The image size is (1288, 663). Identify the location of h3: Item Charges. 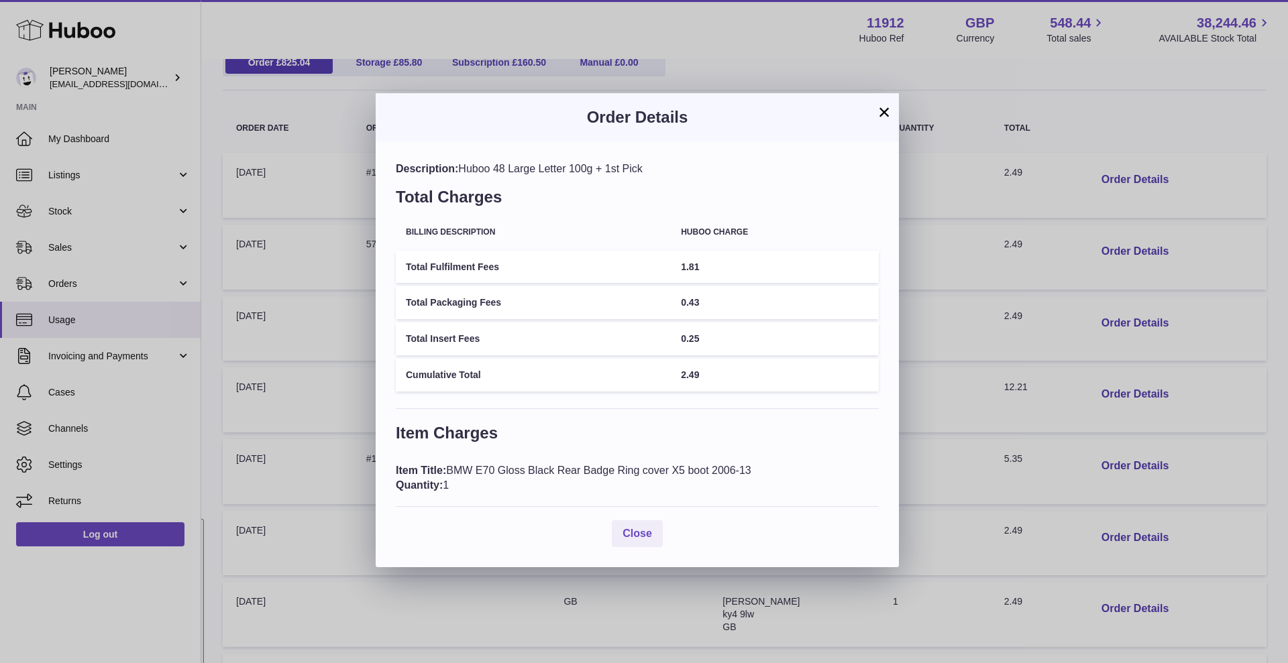
(637, 437).